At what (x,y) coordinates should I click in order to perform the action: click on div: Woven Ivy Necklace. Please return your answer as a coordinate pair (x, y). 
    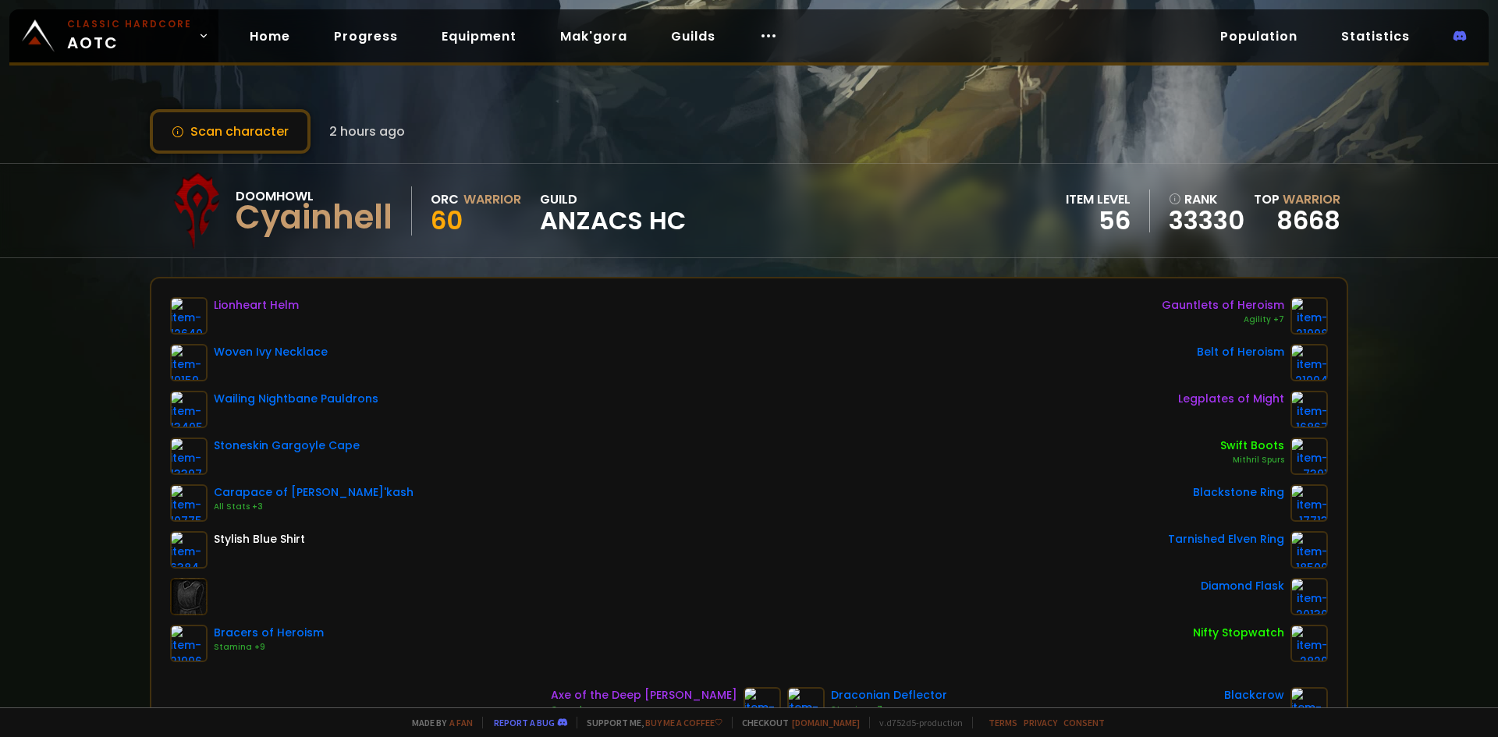
    Looking at the image, I should click on (271, 352).